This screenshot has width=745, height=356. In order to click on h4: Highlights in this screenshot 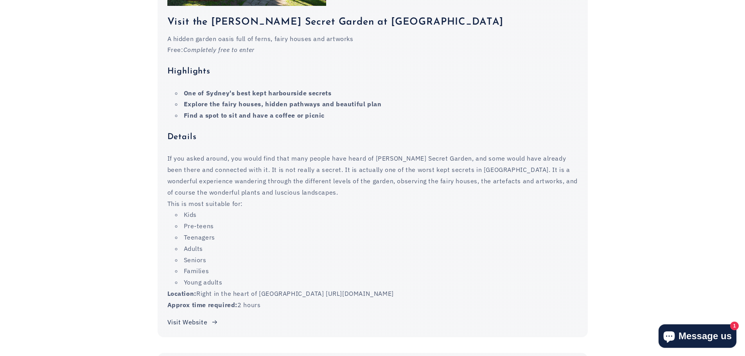, I will do `click(373, 72)`.